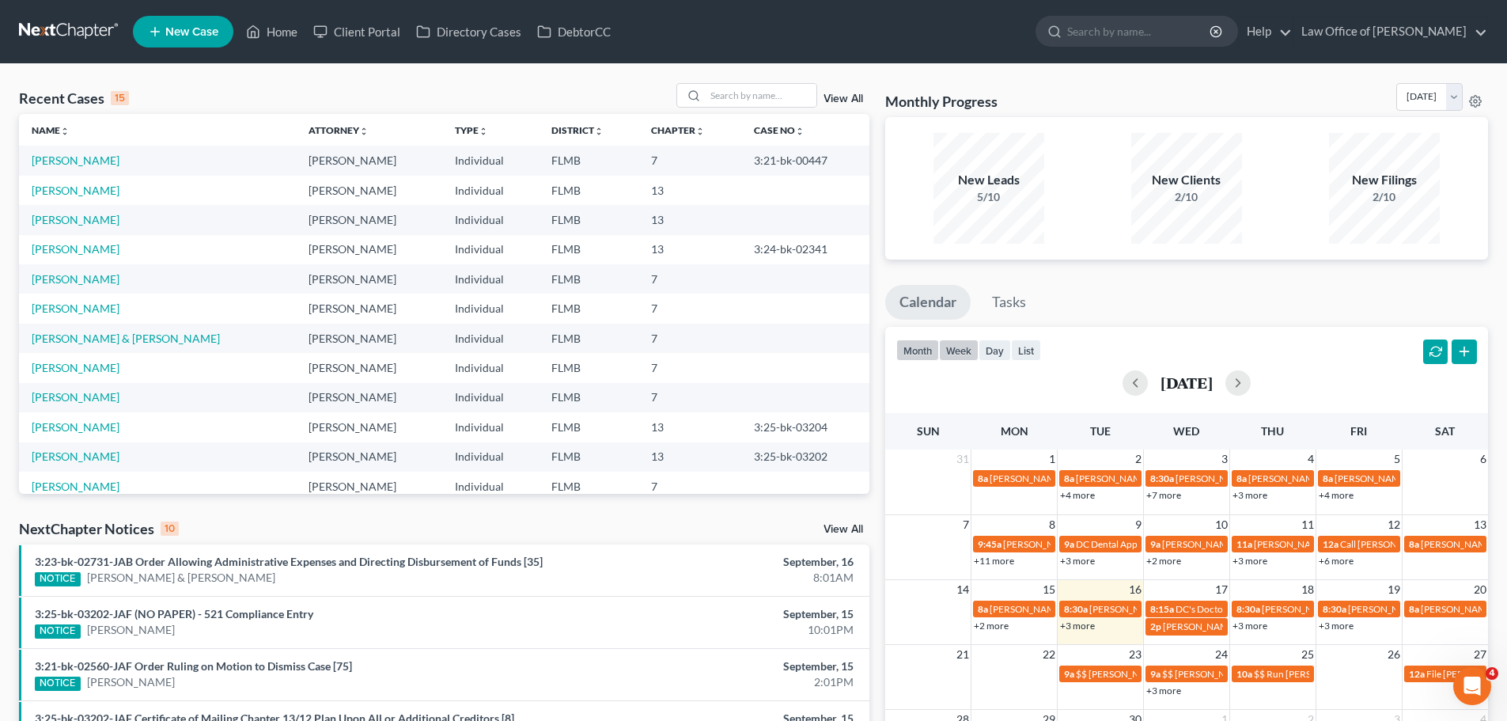  I want to click on span: 10, so click(1222, 525).